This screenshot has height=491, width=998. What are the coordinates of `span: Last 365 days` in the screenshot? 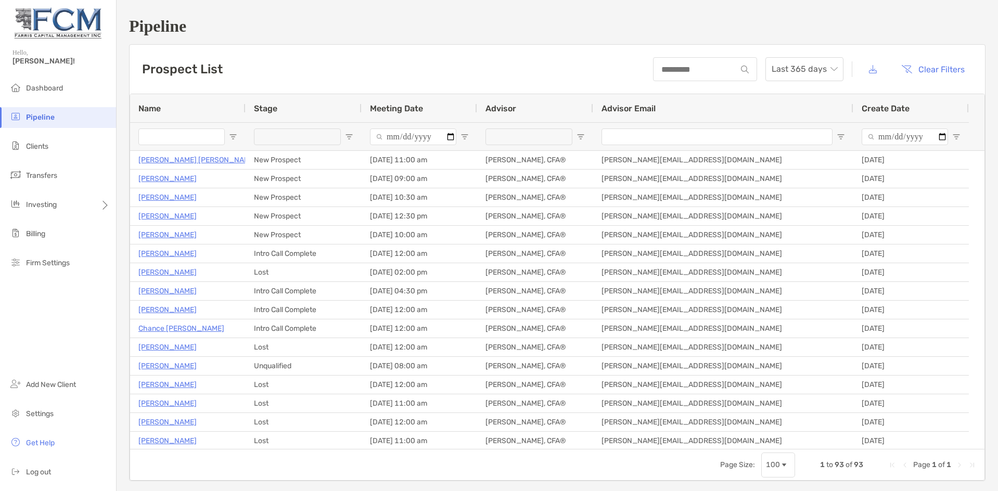 It's located at (805, 69).